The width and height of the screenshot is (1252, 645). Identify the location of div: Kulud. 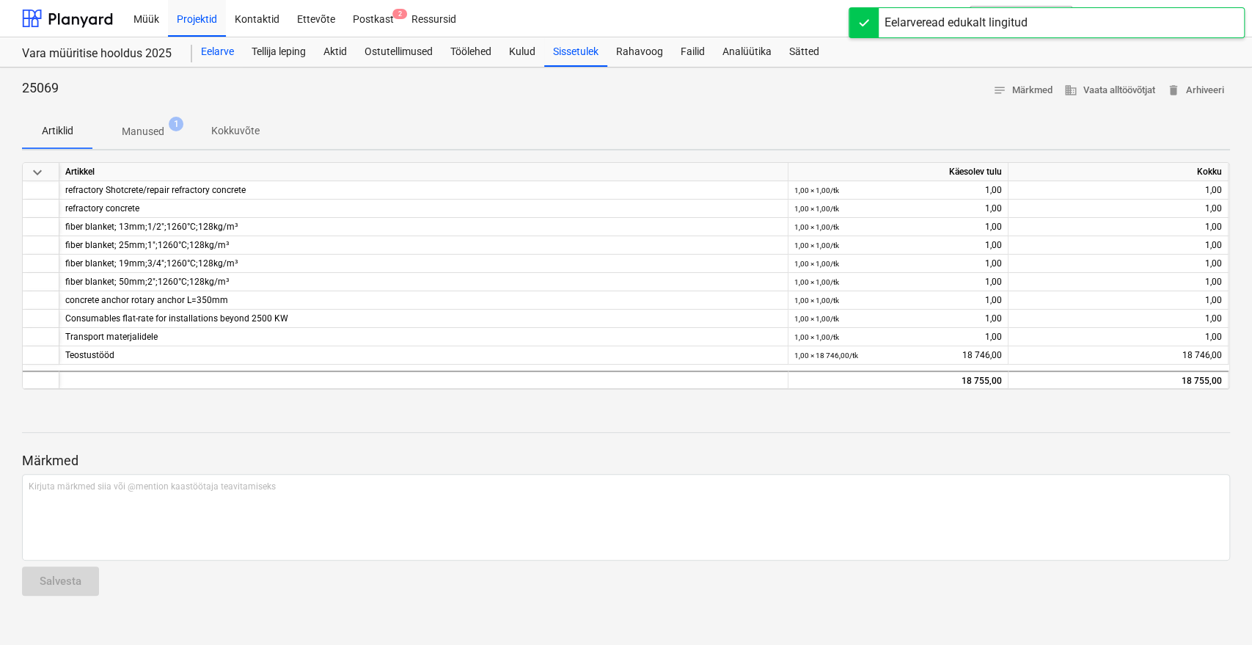
(522, 52).